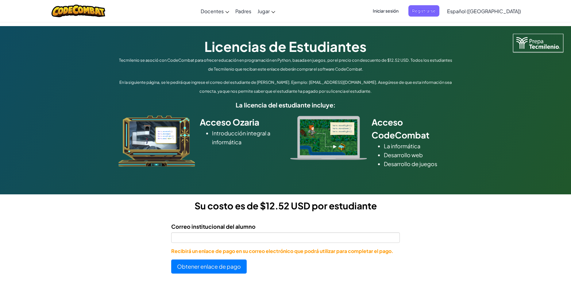 This screenshot has height=284, width=571. What do you see at coordinates (418, 164) in the screenshot?
I see `li: Desarrollo de juegos` at bounding box center [418, 164].